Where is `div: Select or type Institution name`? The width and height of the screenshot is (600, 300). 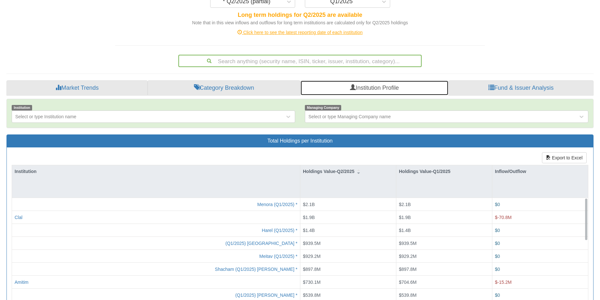 div: Select or type Institution name is located at coordinates (46, 117).